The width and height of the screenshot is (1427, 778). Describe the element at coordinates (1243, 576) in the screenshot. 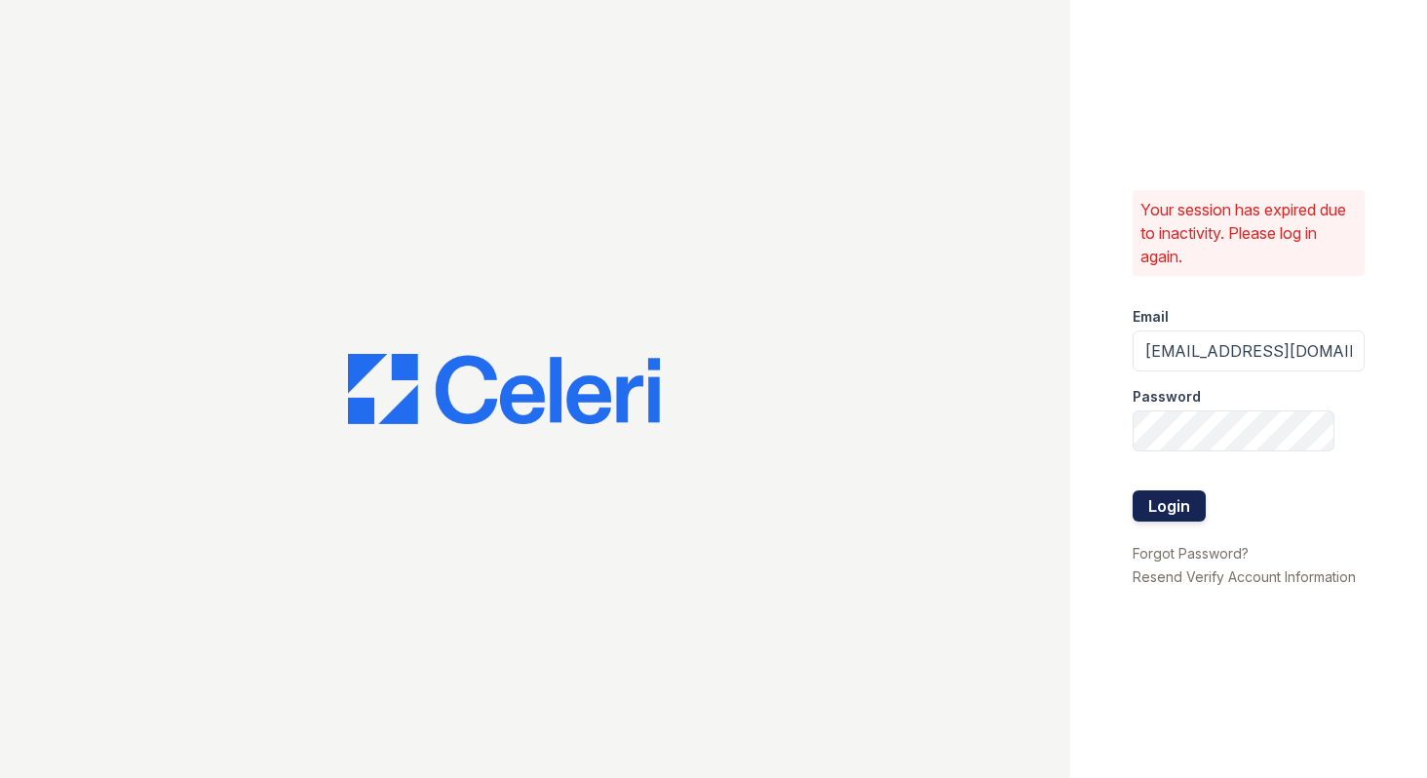

I see `a: Resend Verify Account Information` at that location.